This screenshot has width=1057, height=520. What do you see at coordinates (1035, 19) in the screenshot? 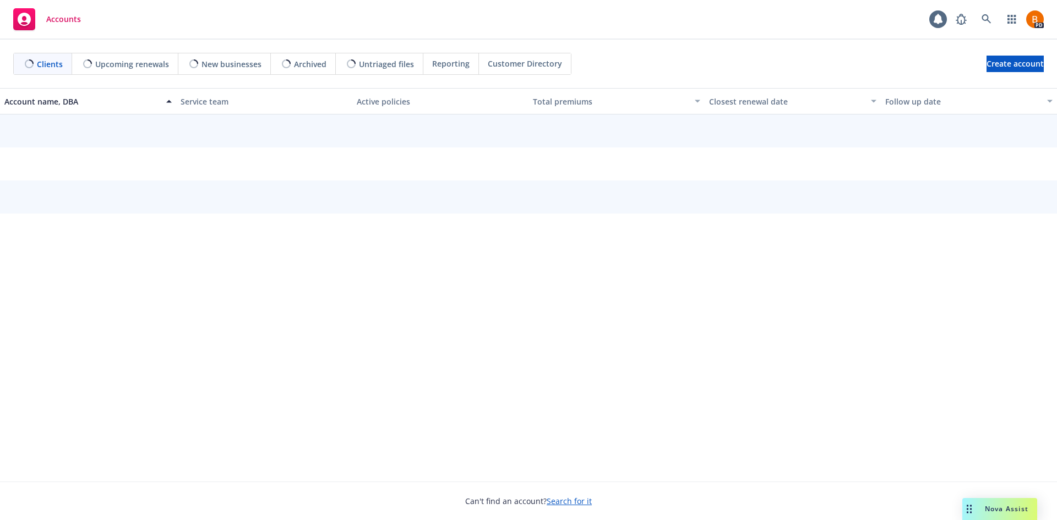
I see `img: photo` at bounding box center [1035, 19].